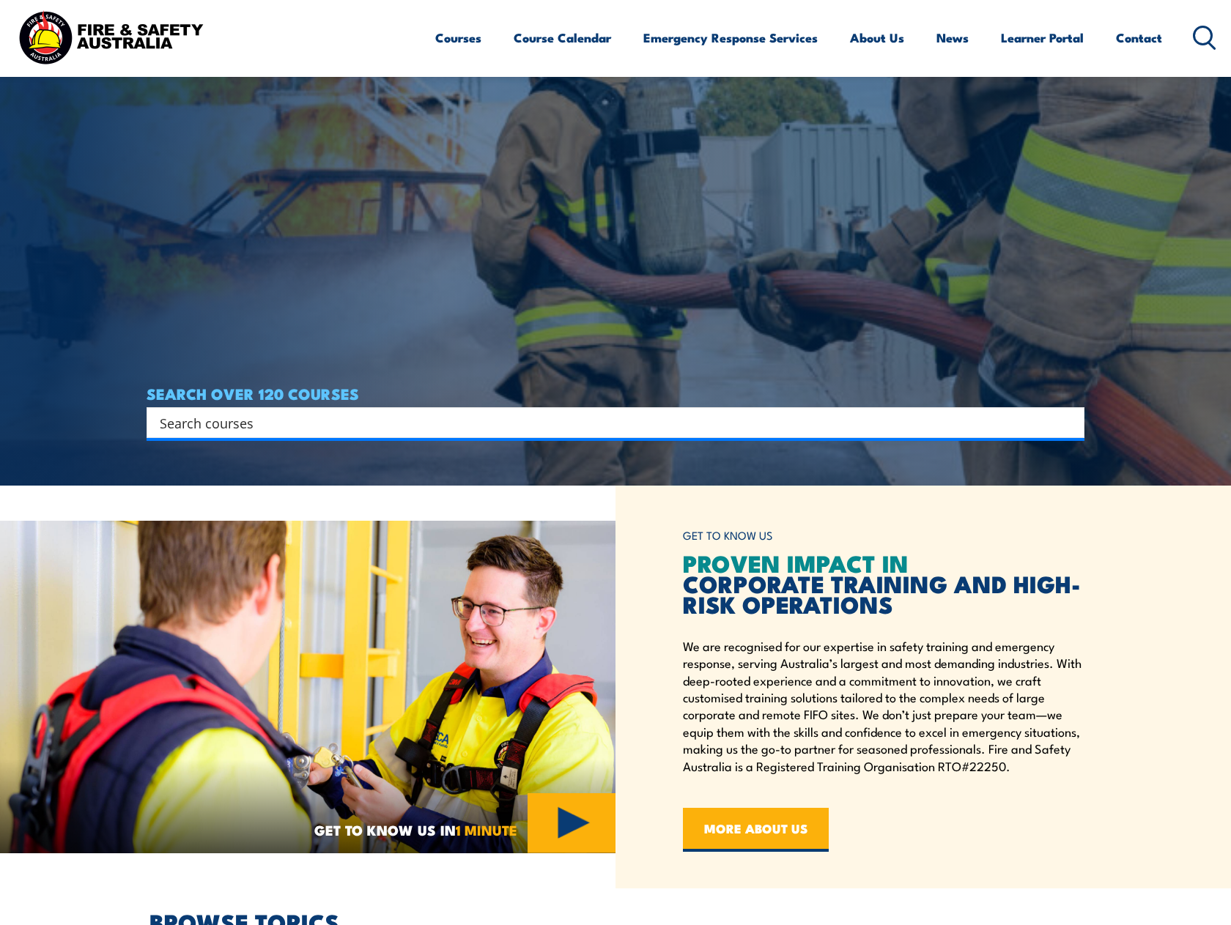 Image resolution: width=1231 pixels, height=925 pixels. Describe the element at coordinates (884, 583) in the screenshot. I see `h2: CORPORATE TRAINING AND HIGH-RISK OPERATIONS` at that location.